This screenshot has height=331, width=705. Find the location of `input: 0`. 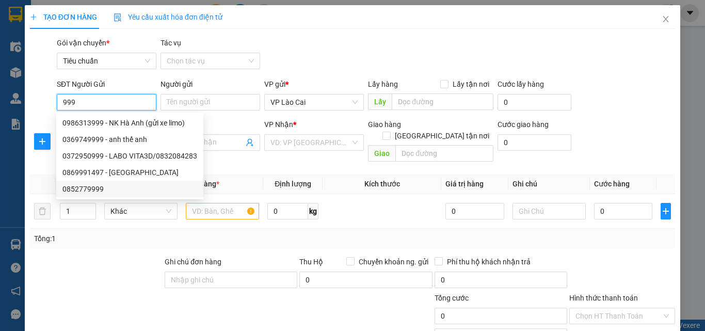

input: 0 is located at coordinates (475, 211).